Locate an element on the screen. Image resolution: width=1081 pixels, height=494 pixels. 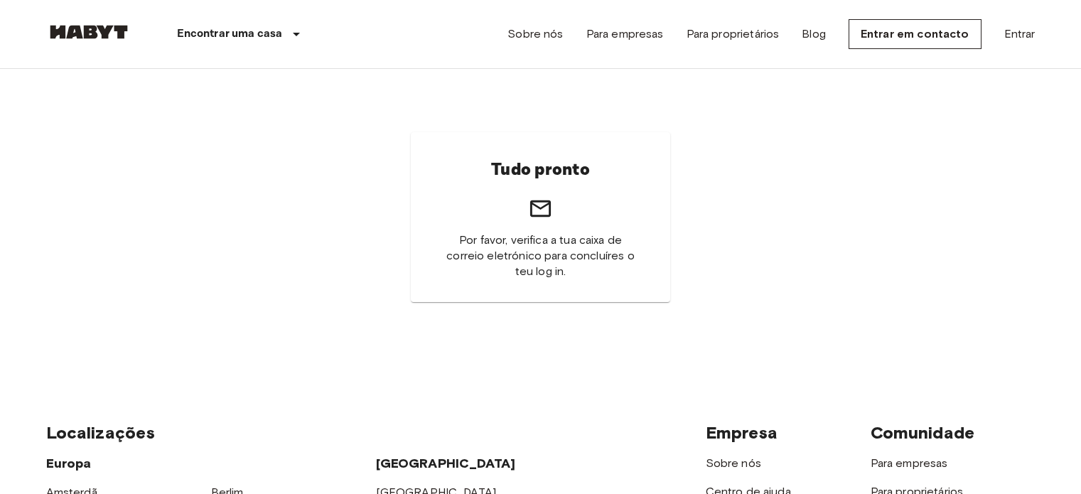
span: Empresa is located at coordinates (742, 432).